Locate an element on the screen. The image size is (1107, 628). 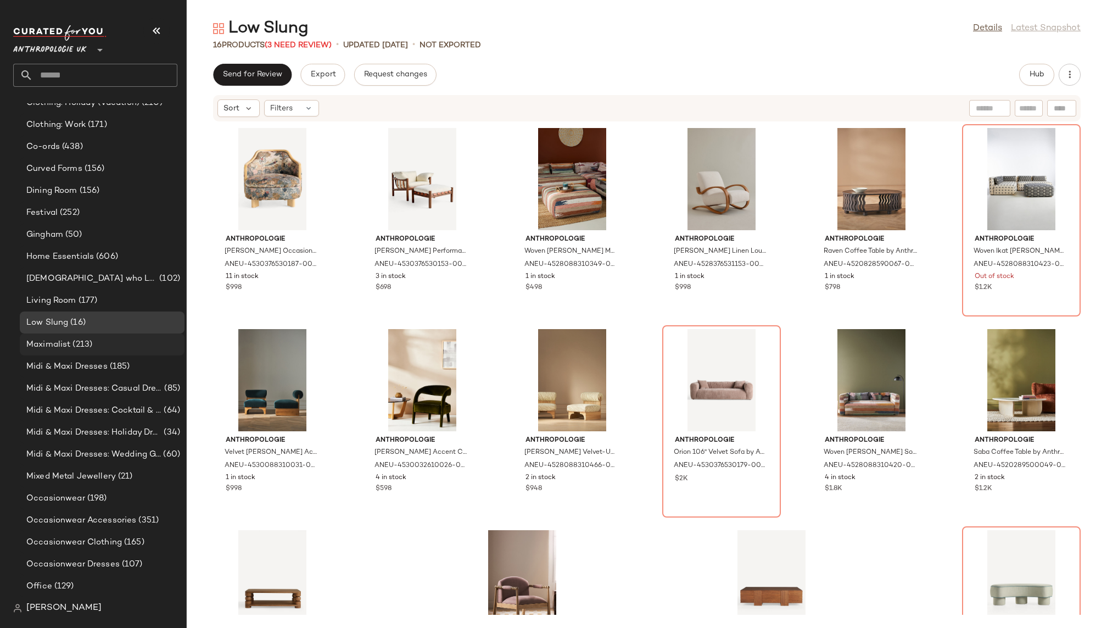
img: 4528376531153_012_b is located at coordinates (722, 179).